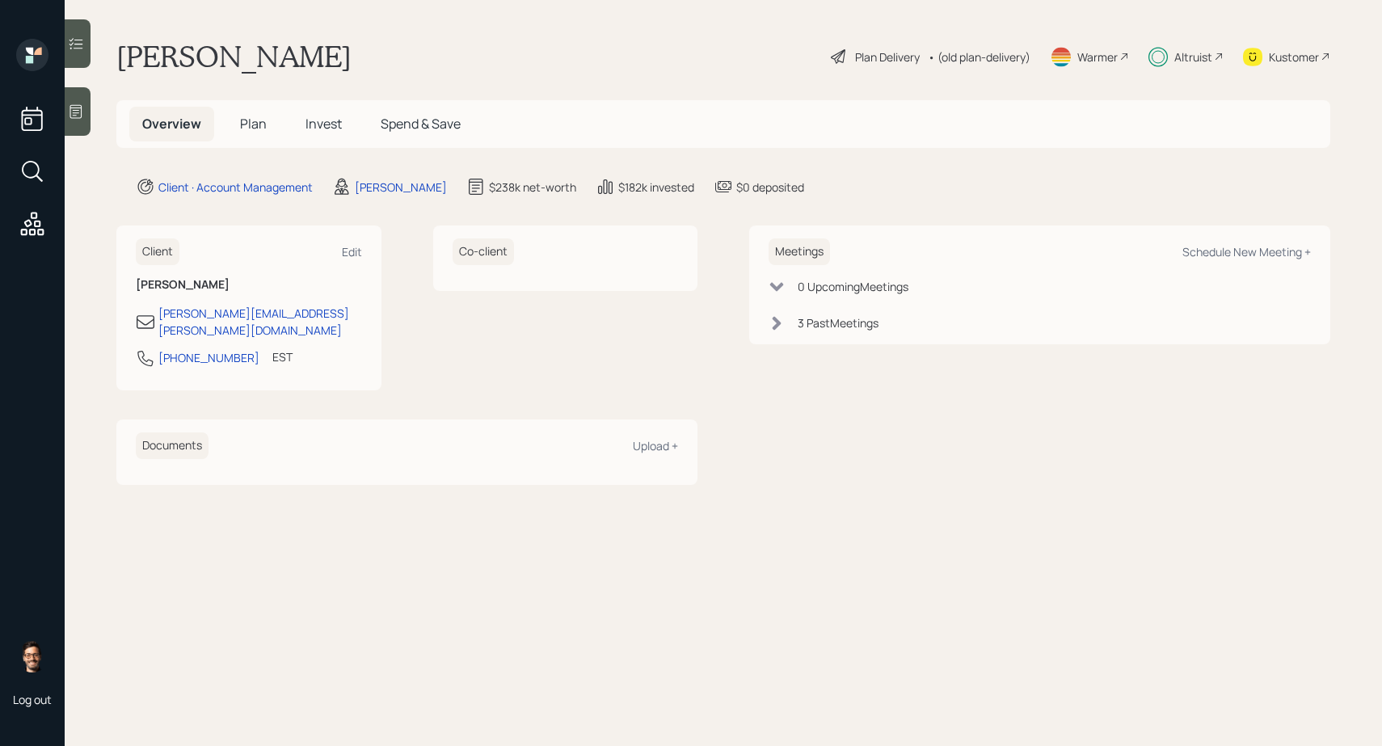  Describe the element at coordinates (158, 251) in the screenshot. I see `h6: Client` at that location.